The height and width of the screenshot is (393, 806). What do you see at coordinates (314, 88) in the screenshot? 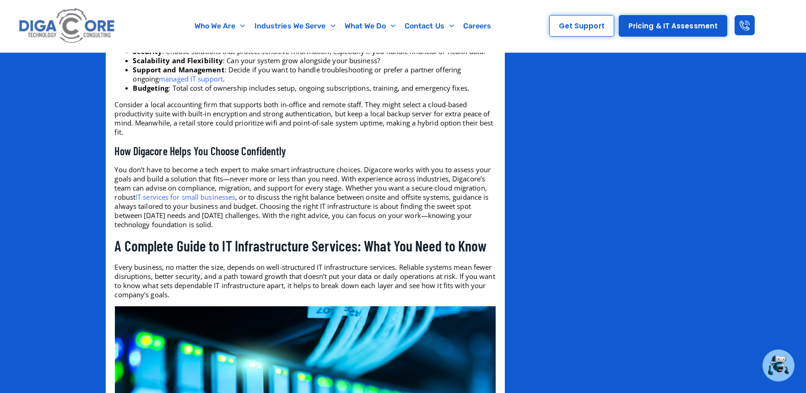
I see `li: : Total cost of ownership includes setup, ongoing subscriptions, training, and emergency fixes.` at bounding box center [314, 88].